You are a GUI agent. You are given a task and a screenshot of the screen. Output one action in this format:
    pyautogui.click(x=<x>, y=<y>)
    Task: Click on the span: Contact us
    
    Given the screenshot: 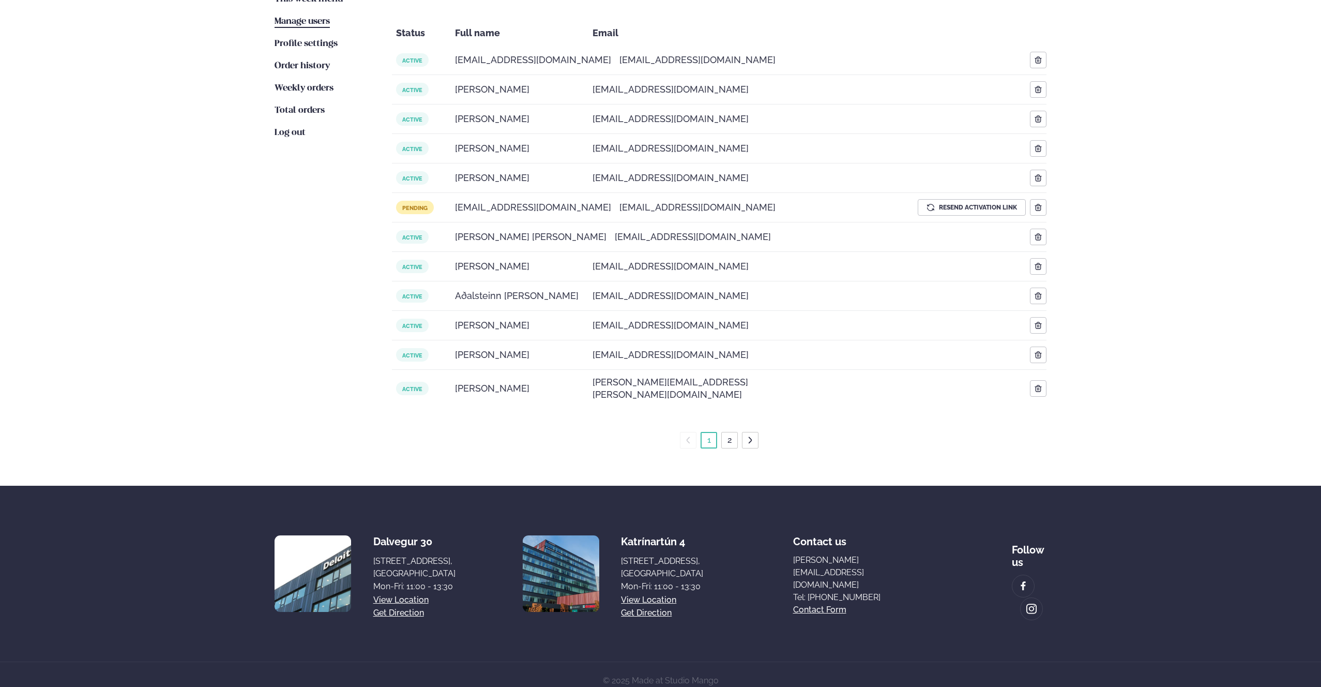 What is the action you would take?
    pyautogui.click(x=819, y=537)
    